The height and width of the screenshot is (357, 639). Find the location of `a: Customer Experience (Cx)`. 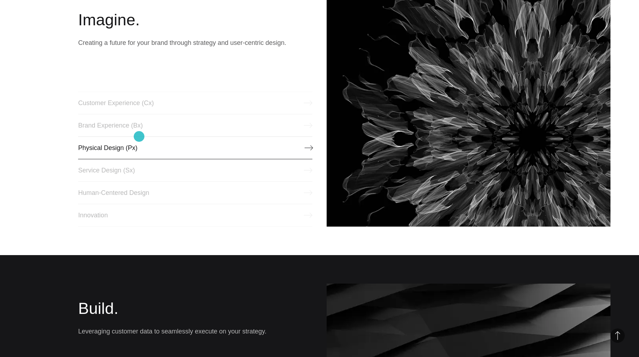

a: Customer Experience (Cx) is located at coordinates (195, 103).